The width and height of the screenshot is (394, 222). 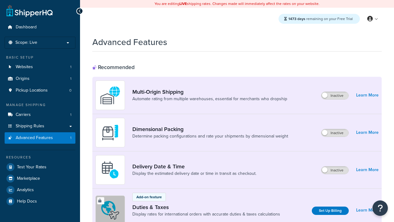 I want to click on a: Automate rating from multiple warehouses, essential for merchants who dropship, so click(x=210, y=99).